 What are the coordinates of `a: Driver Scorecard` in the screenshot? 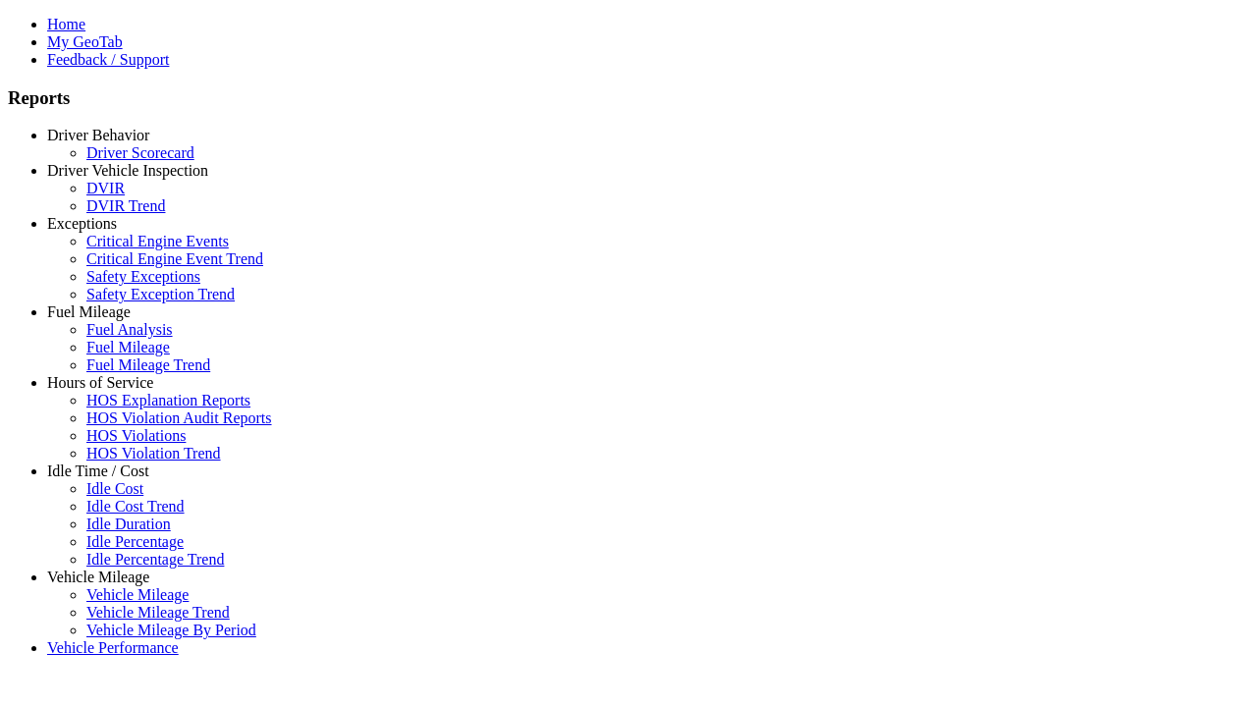 It's located at (140, 152).